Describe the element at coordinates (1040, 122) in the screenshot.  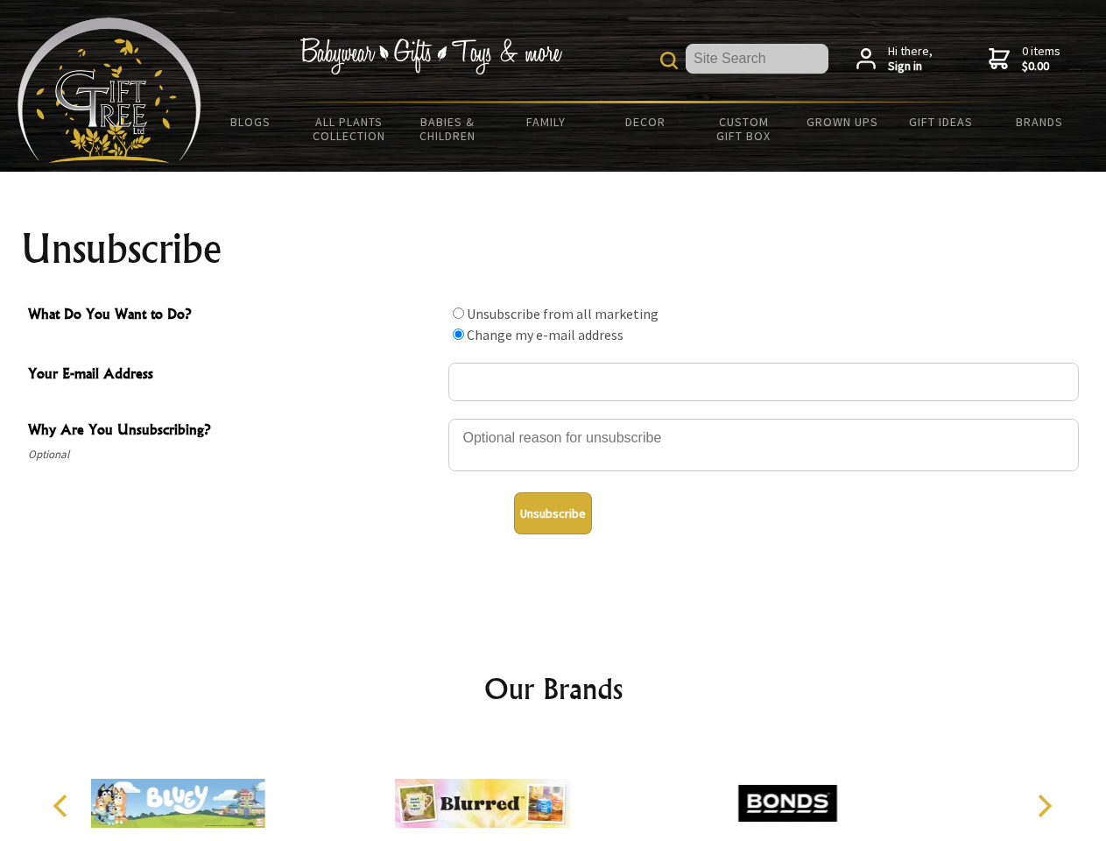
I see `a: Brands` at that location.